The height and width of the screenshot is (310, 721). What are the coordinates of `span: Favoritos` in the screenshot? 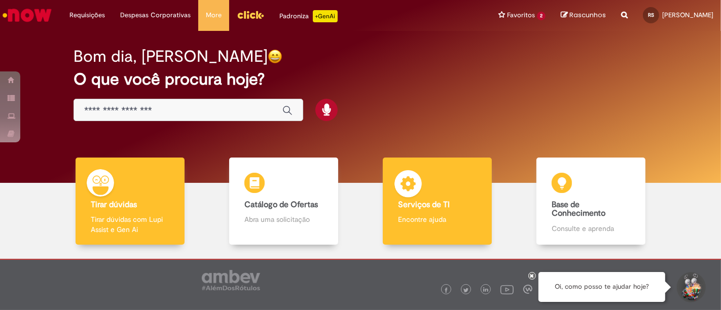 It's located at (521, 15).